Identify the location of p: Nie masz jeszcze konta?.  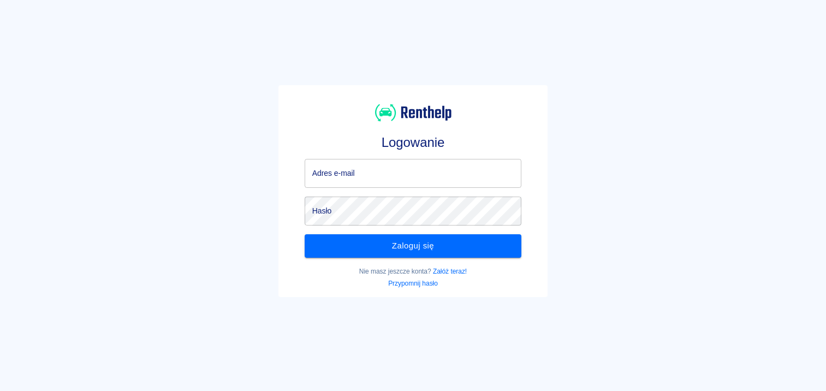
(413, 271).